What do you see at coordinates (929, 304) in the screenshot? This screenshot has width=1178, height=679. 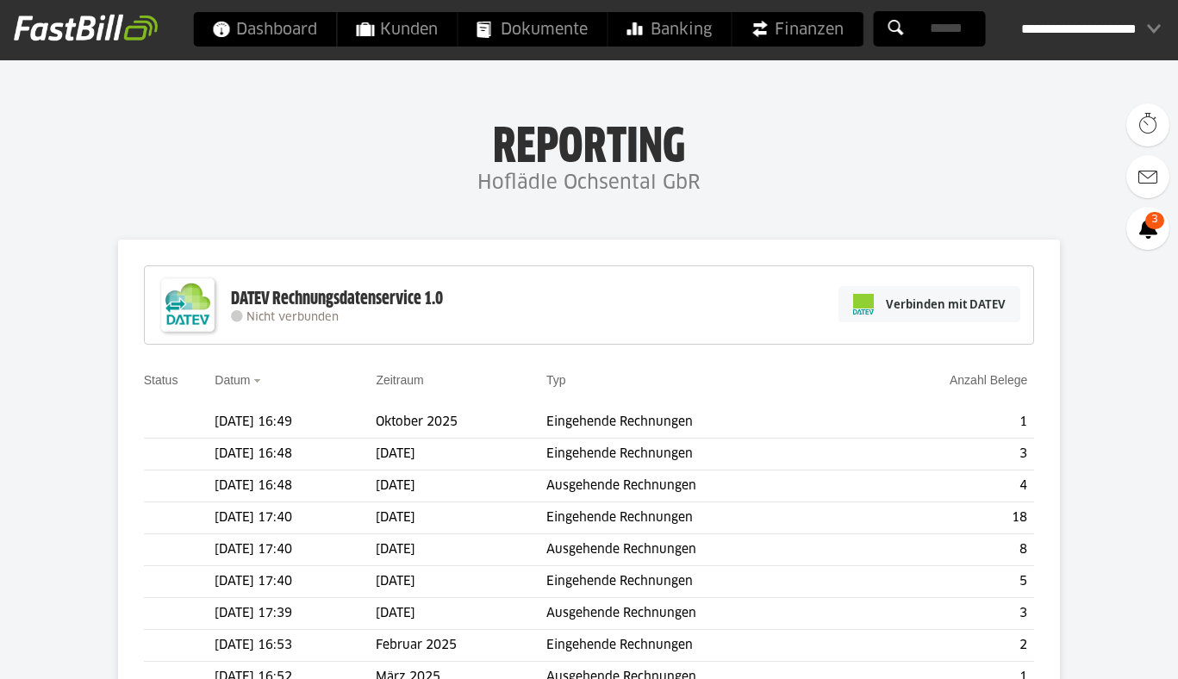 I see `a: Verbinden mit DATEV` at bounding box center [929, 304].